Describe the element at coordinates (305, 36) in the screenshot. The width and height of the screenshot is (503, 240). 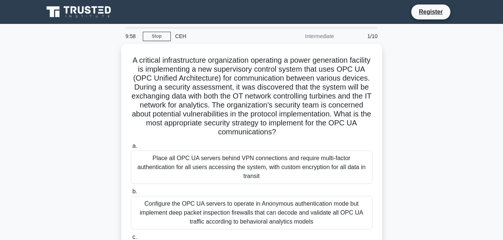
I see `div: Intermediate` at that location.